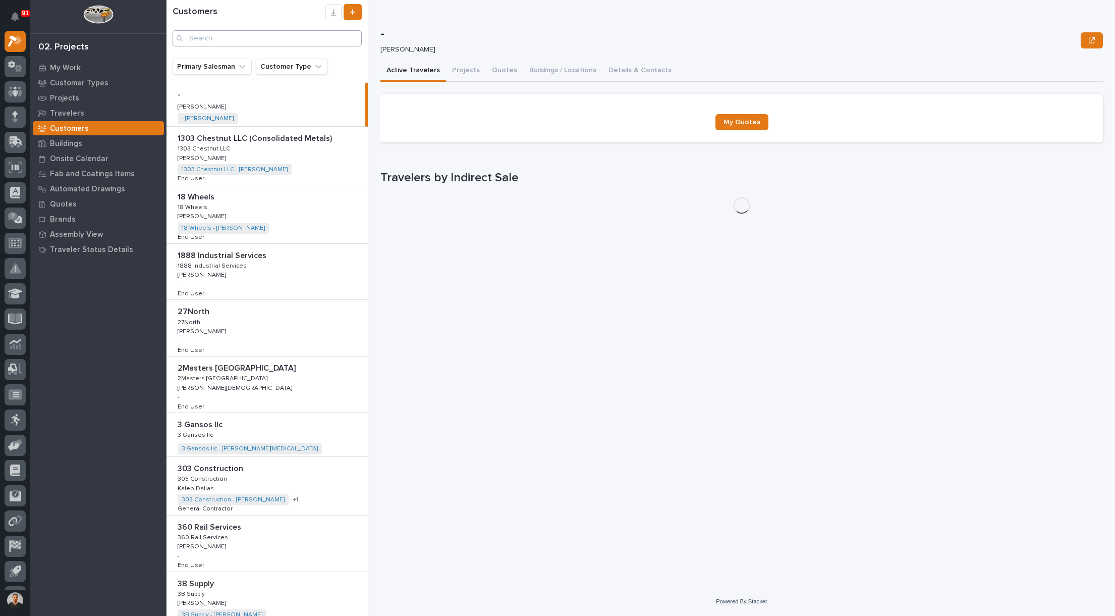  I want to click on p: 1303 Chestnut LLC (Consolidated Metals), so click(256, 137).